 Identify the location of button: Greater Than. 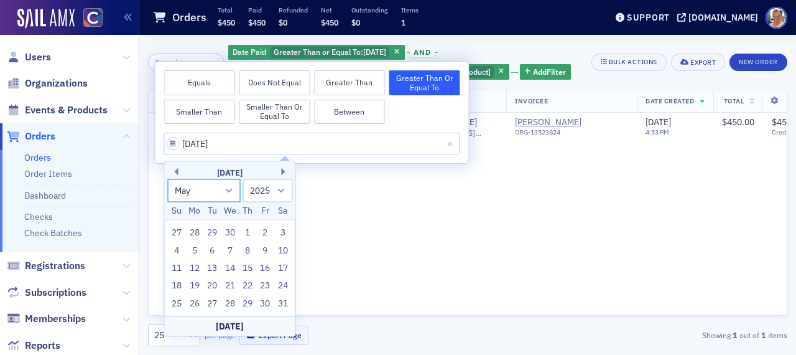
(350, 83).